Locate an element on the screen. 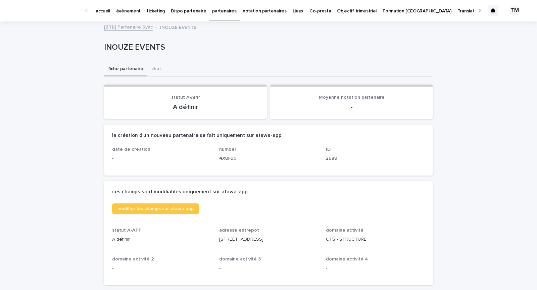 The height and width of the screenshot is (290, 537). h2: la création d'un nouveau partenaire se fait uniquement sur atawa-app is located at coordinates (197, 136).